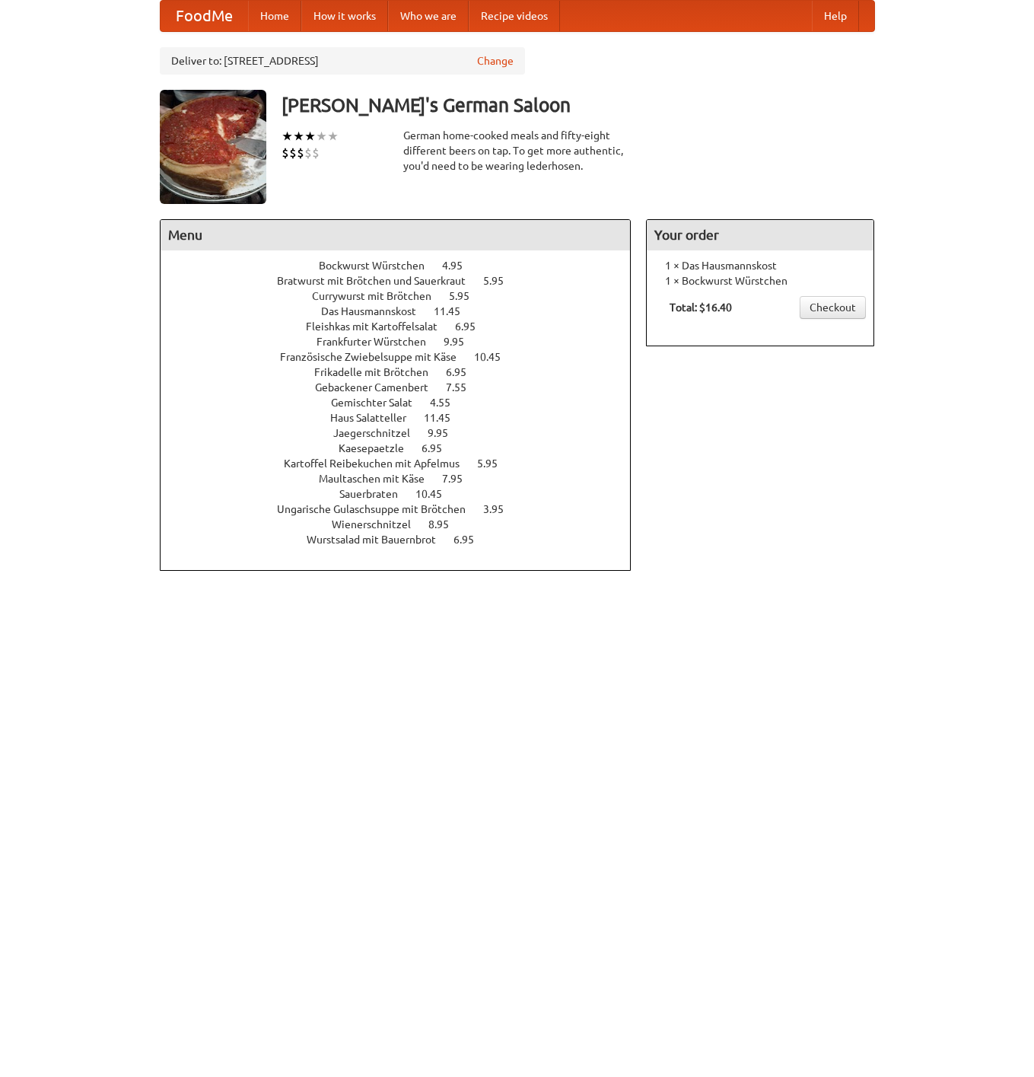  What do you see at coordinates (760, 281) in the screenshot?
I see `li: 1 × Bockwurst Würstchen` at bounding box center [760, 281].